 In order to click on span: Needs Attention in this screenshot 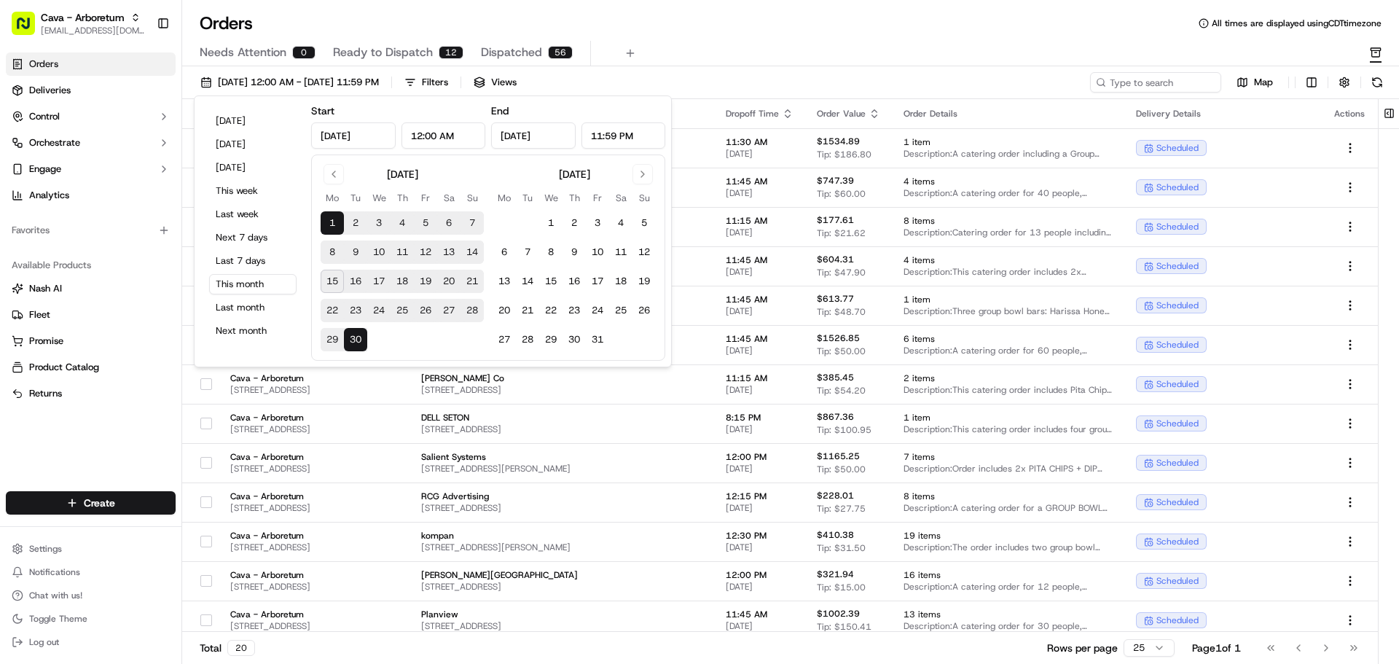, I will do `click(243, 52)`.